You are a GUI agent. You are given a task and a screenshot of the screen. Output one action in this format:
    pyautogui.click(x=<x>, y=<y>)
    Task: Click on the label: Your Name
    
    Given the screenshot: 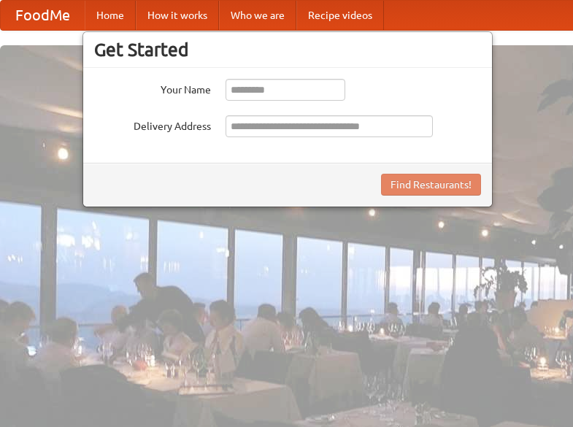 What is the action you would take?
    pyautogui.click(x=153, y=88)
    